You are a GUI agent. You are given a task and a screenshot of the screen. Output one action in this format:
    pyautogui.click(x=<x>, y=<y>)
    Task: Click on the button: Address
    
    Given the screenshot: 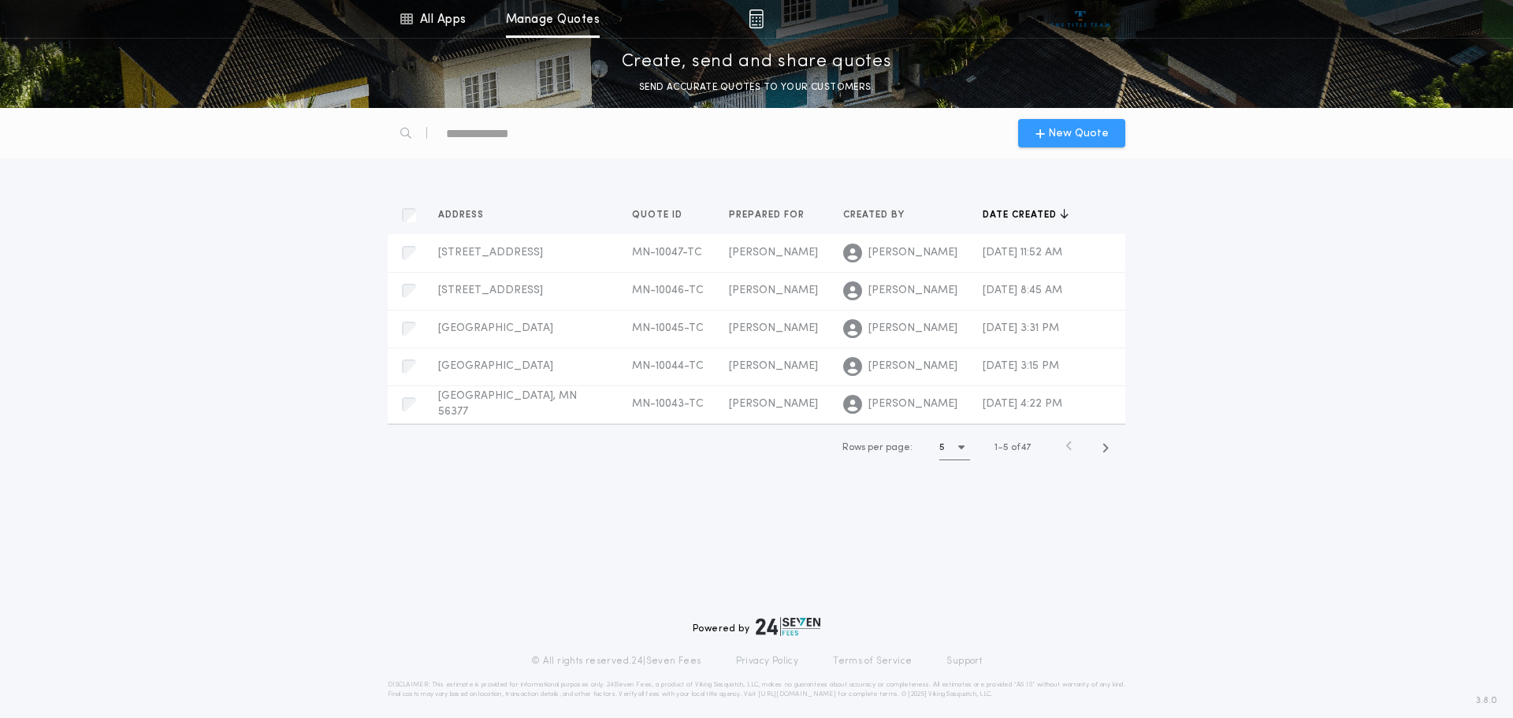 What is the action you would take?
    pyautogui.click(x=467, y=215)
    